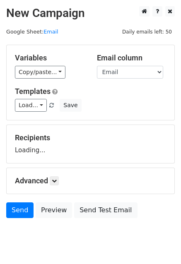 This screenshot has width=181, height=264. Describe the element at coordinates (90, 181) in the screenshot. I see `h5: Advanced` at that location.